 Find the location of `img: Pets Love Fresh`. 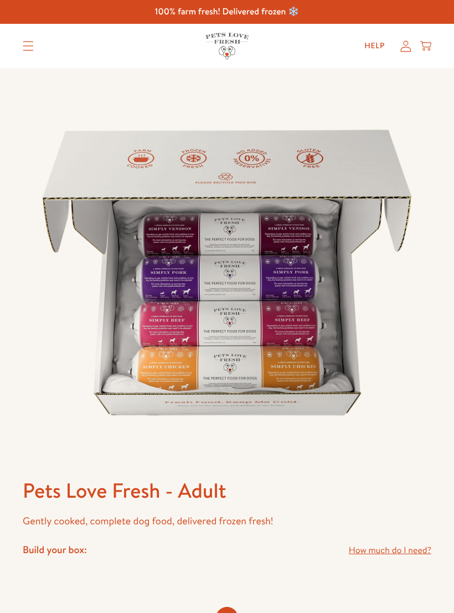

img: Pets Love Fresh is located at coordinates (227, 45).